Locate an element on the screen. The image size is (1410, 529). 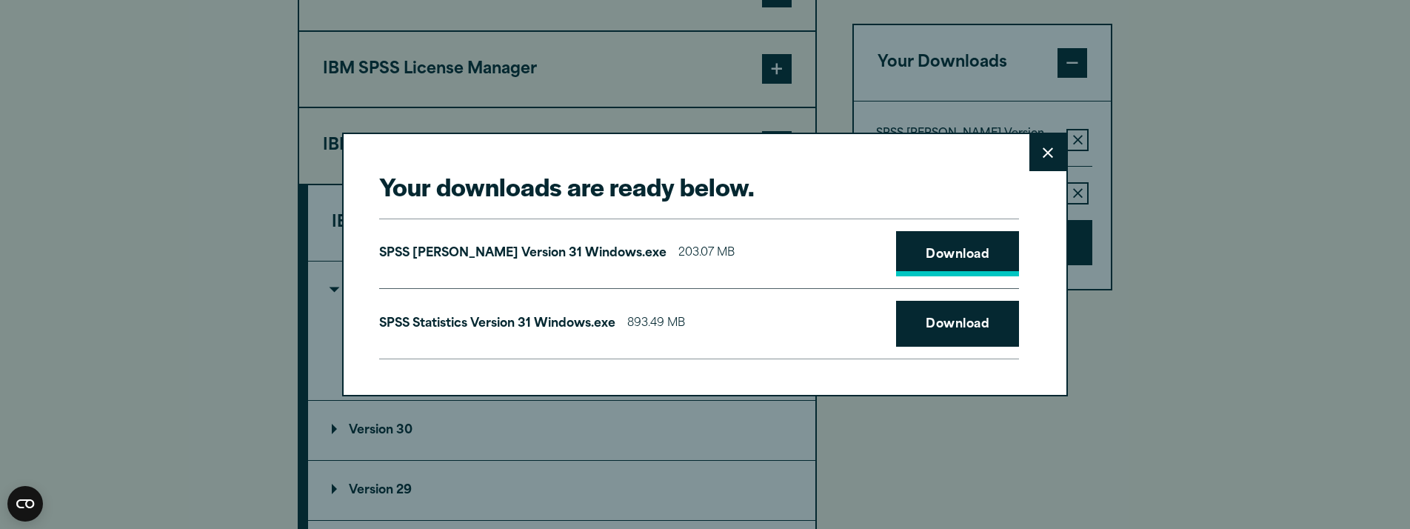
p: SPSS Statistics Version 31 Windows.exe is located at coordinates (497, 324).